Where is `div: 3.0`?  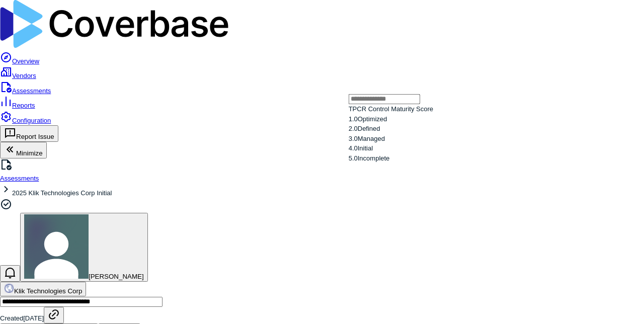 div: 3.0 is located at coordinates (391, 139).